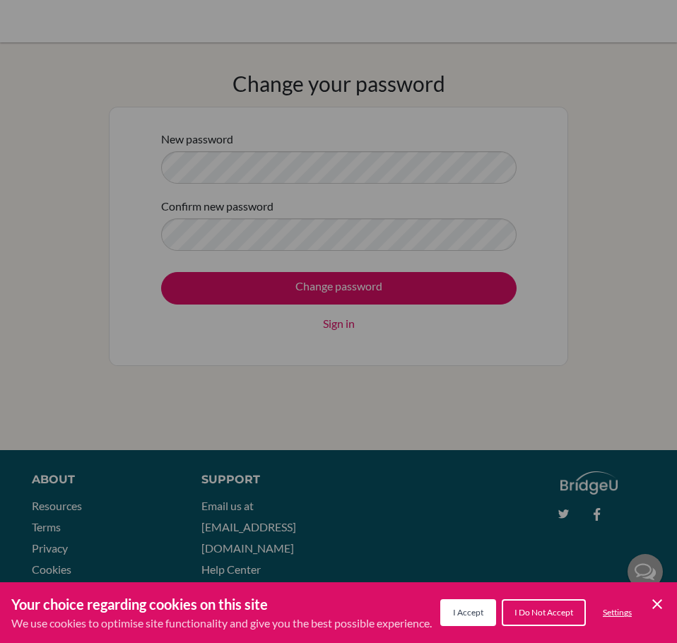 The image size is (677, 643). What do you see at coordinates (221, 623) in the screenshot?
I see `p: We use cookies to optimise site functionality and give you the best possible experience.` at bounding box center [221, 623].